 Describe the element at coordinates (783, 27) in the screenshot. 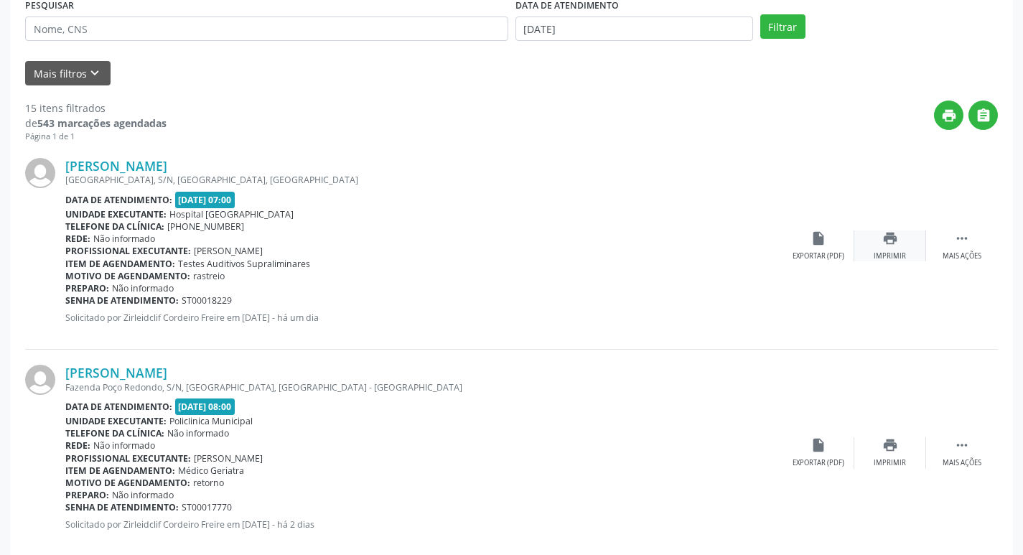

I see `button: Filtrar` at that location.